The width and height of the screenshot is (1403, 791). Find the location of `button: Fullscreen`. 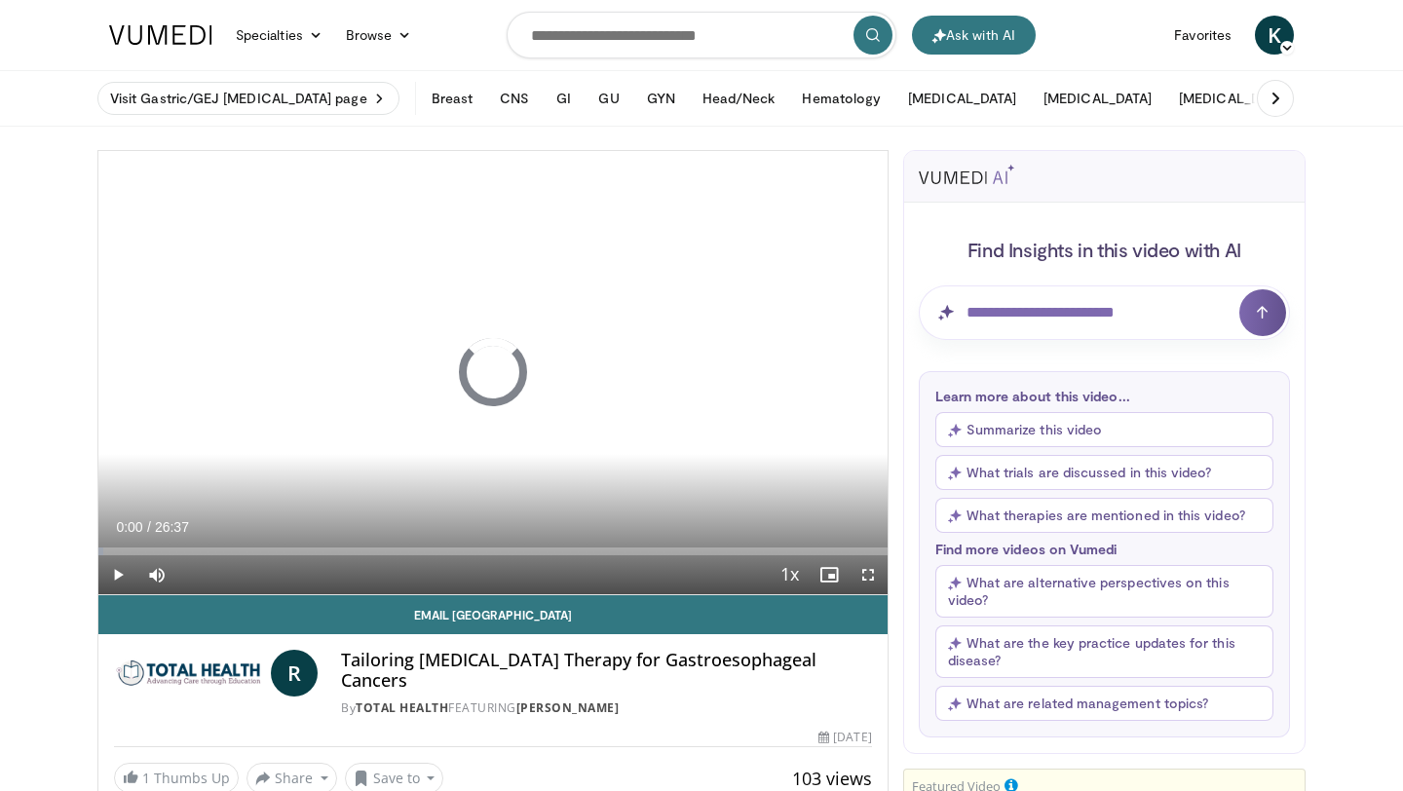

button: Fullscreen is located at coordinates (868, 575).